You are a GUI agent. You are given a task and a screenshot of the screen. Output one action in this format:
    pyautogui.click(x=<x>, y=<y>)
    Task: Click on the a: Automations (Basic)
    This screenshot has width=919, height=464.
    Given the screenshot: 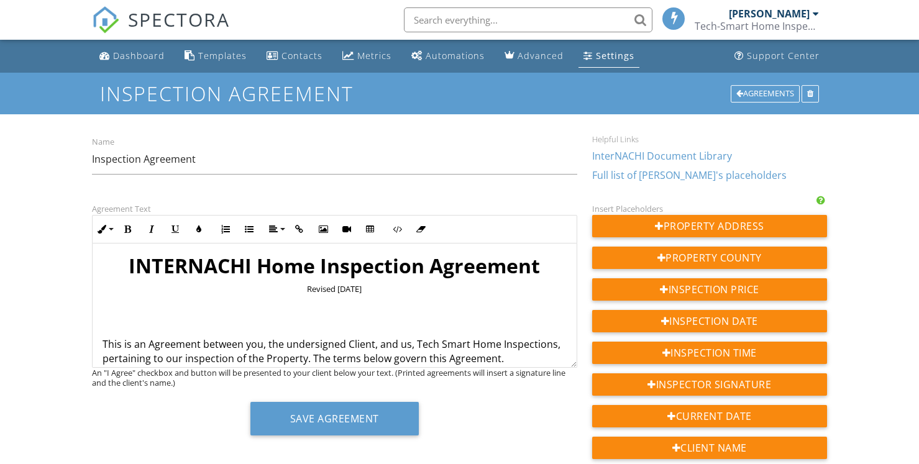 What is the action you would take?
    pyautogui.click(x=448, y=56)
    